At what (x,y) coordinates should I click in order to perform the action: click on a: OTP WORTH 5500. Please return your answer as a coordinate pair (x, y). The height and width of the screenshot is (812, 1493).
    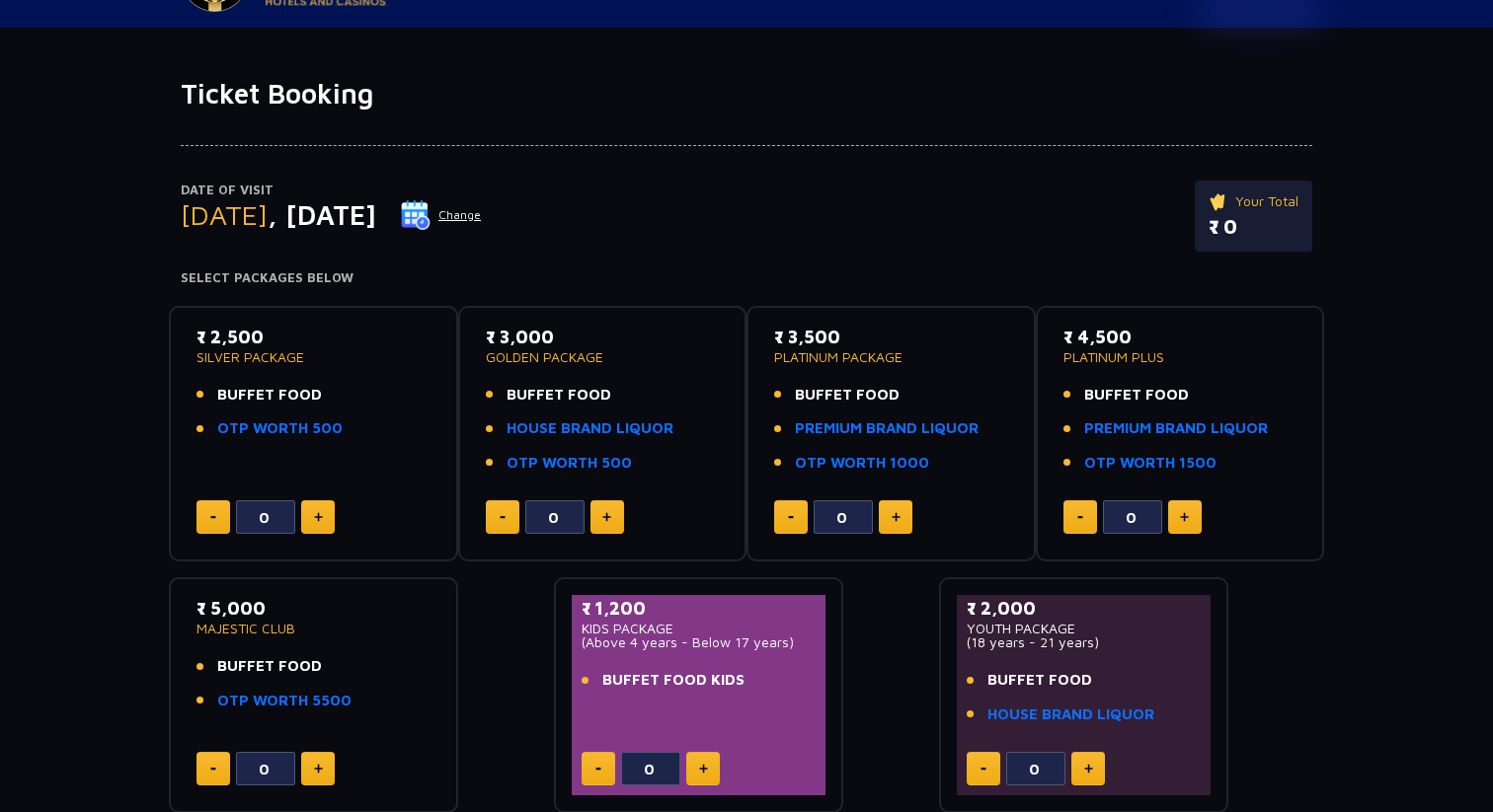
    Looking at the image, I should click on (284, 701).